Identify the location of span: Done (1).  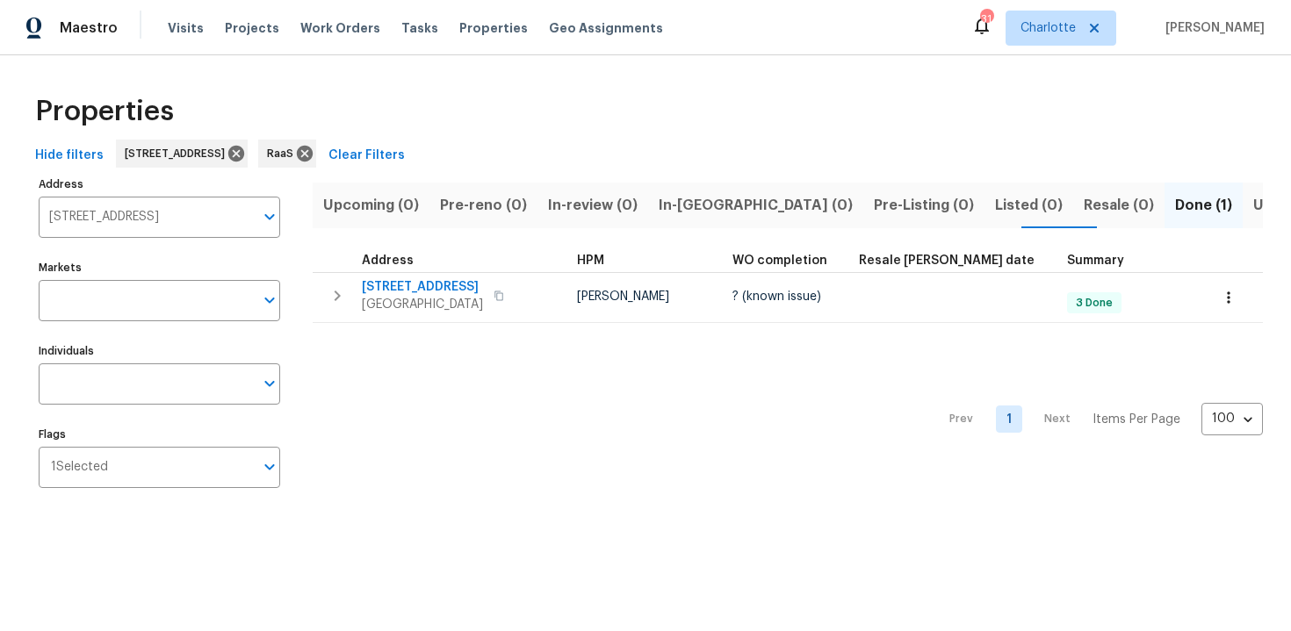
(1203, 205).